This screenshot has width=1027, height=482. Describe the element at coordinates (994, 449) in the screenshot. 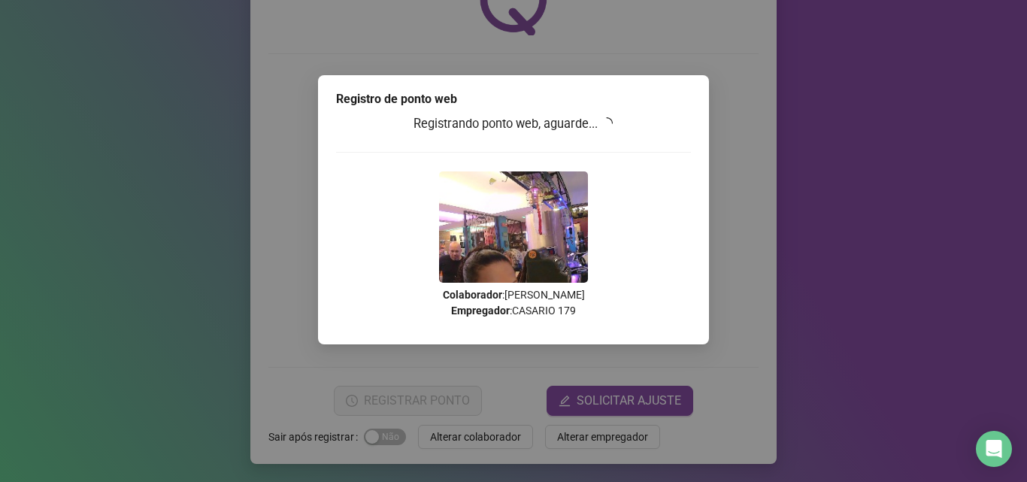

I see `div: Open Intercom Messenger` at that location.